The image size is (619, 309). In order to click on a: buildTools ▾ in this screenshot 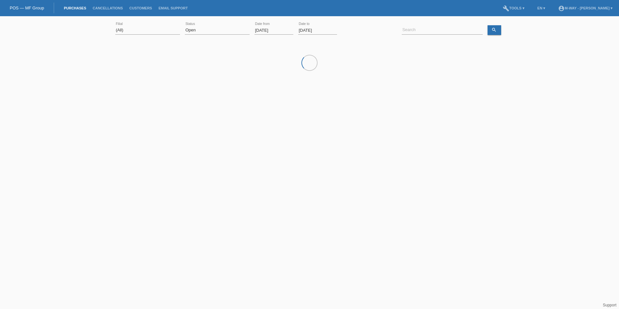, I will do `click(513, 8)`.